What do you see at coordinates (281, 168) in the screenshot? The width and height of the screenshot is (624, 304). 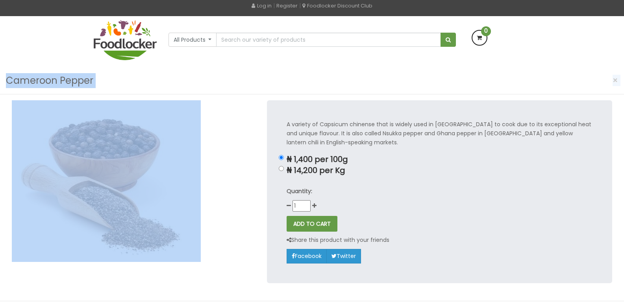 I see `input: ₦ 14,200 per Kg` at bounding box center [281, 168].